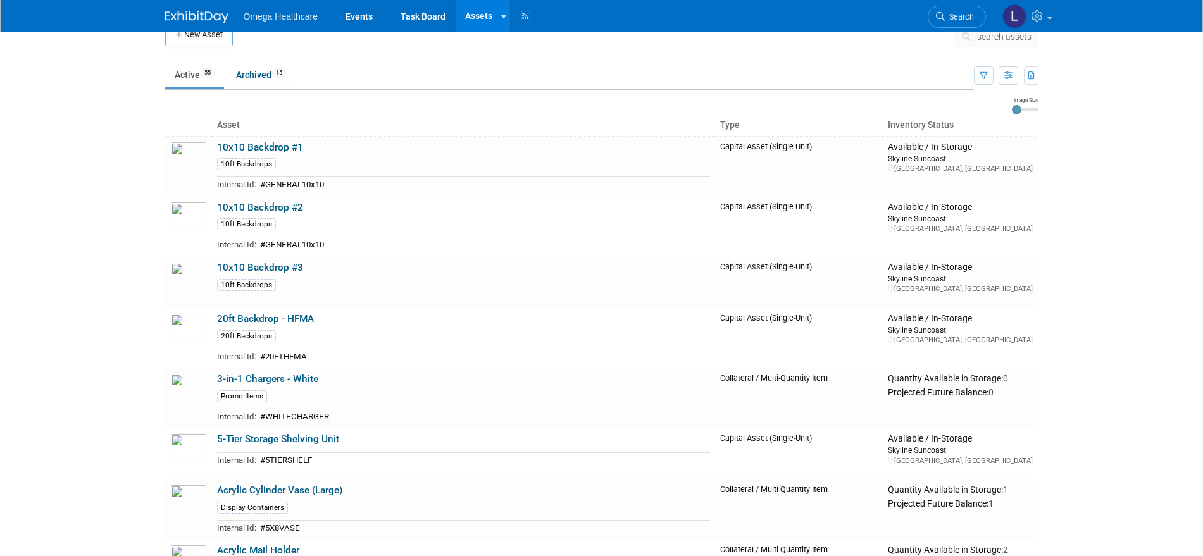  What do you see at coordinates (280, 490) in the screenshot?
I see `a: Acrylic Cylinder Vase (Large)` at bounding box center [280, 490].